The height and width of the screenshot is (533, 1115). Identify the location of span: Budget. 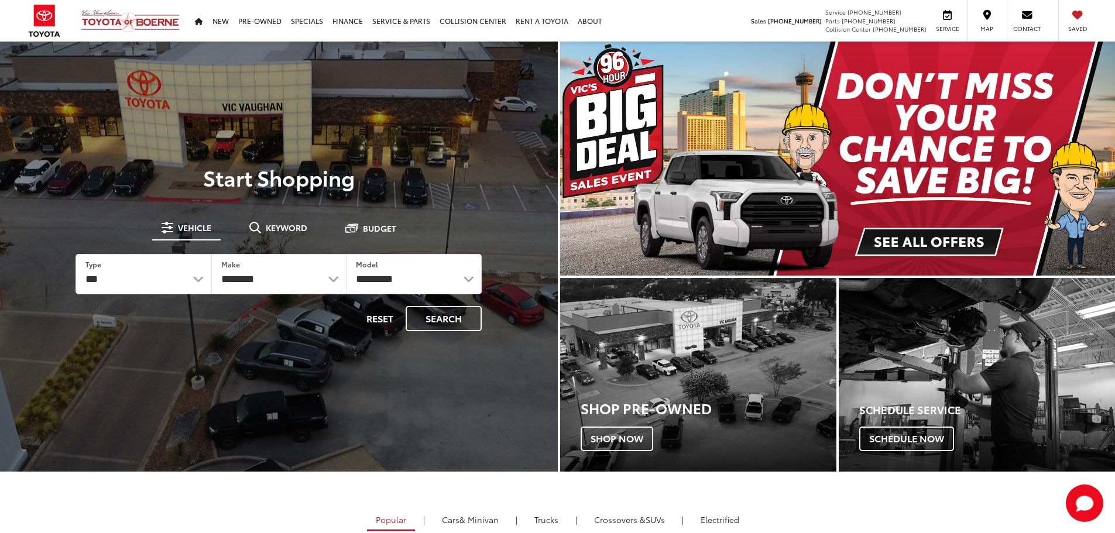
(379, 228).